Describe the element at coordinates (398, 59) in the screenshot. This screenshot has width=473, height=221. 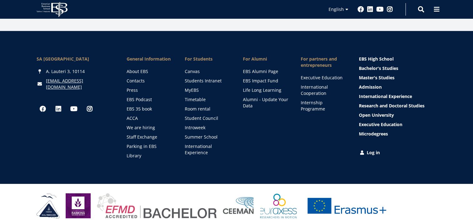
I see `a: EBS High School` at that location.